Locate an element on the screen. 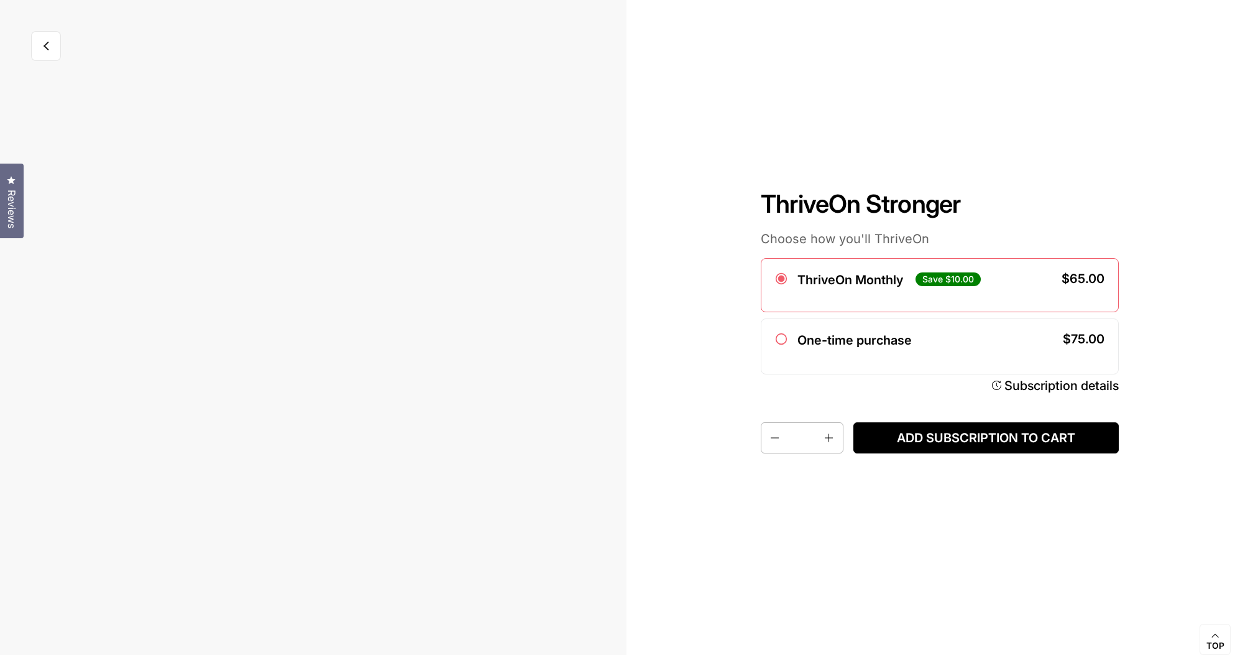 The height and width of the screenshot is (655, 1253). p: Choose how you'll ThriveOn is located at coordinates (940, 239).